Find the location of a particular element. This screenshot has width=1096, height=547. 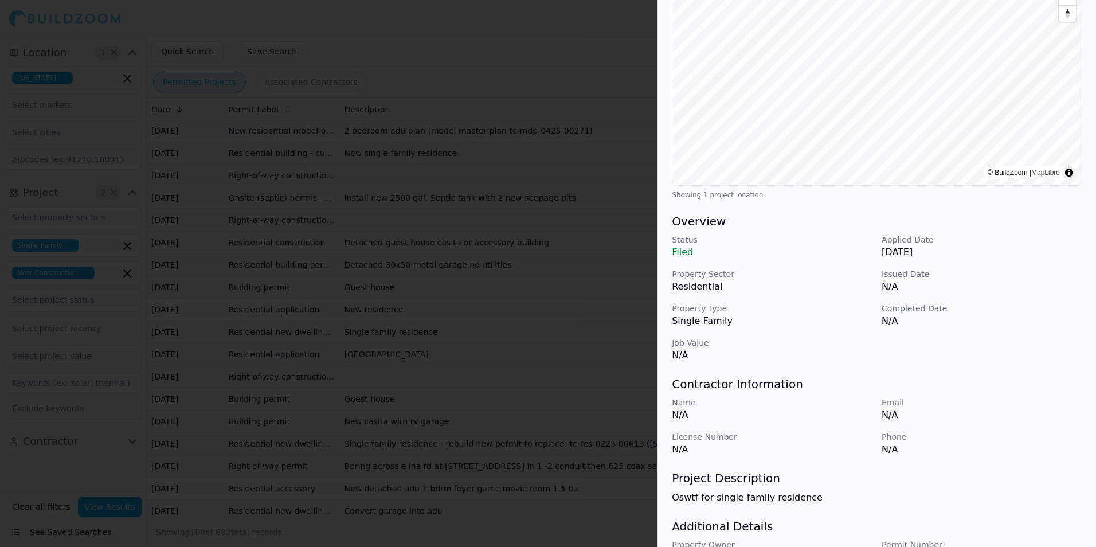

p: Completed Date is located at coordinates (982, 308).